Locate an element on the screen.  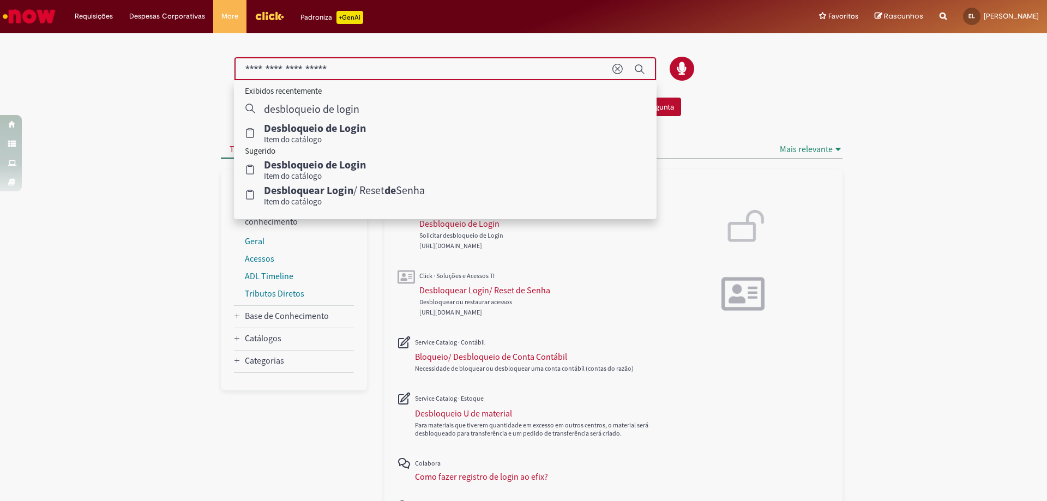
span: More is located at coordinates (230, 16).